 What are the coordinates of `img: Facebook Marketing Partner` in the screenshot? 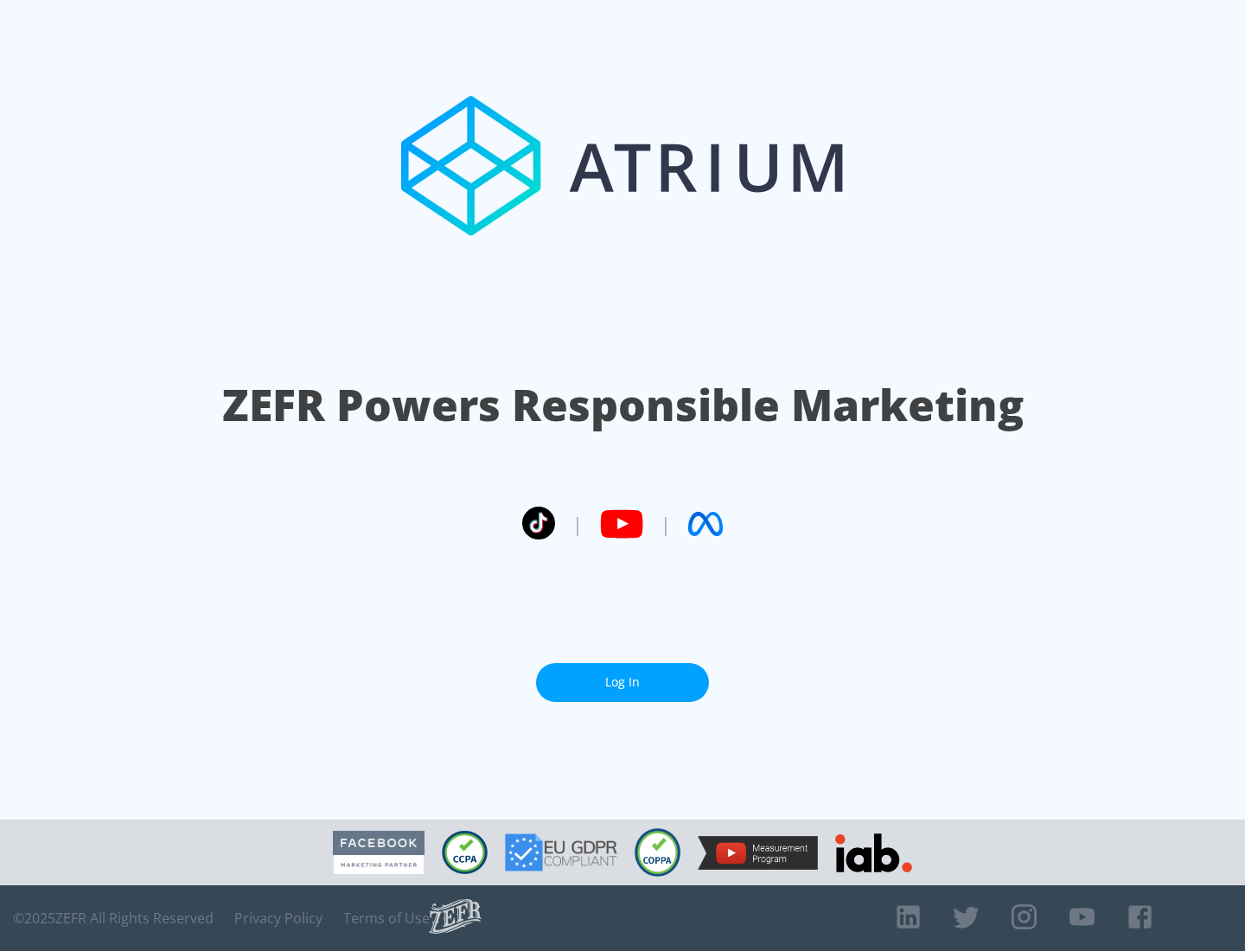 It's located at (379, 852).